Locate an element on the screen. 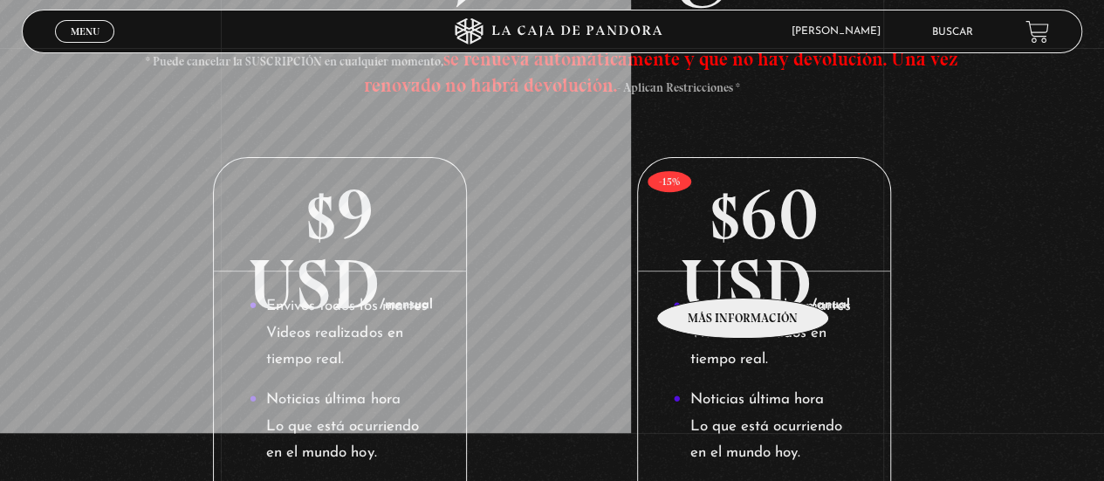 The image size is (1104, 481). p: $9 USD is located at coordinates (339, 215).